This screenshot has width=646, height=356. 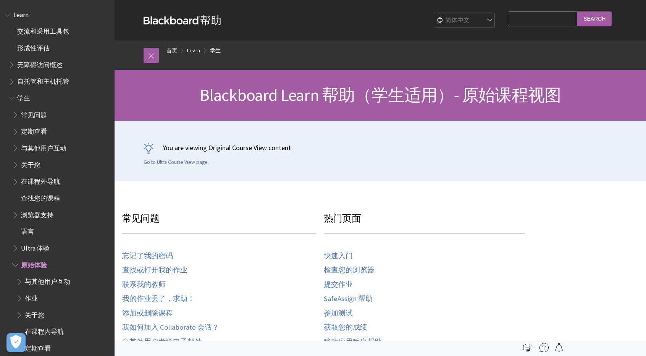 What do you see at coordinates (147, 313) in the screenshot?
I see `a: 添加或删除课程` at bounding box center [147, 313].